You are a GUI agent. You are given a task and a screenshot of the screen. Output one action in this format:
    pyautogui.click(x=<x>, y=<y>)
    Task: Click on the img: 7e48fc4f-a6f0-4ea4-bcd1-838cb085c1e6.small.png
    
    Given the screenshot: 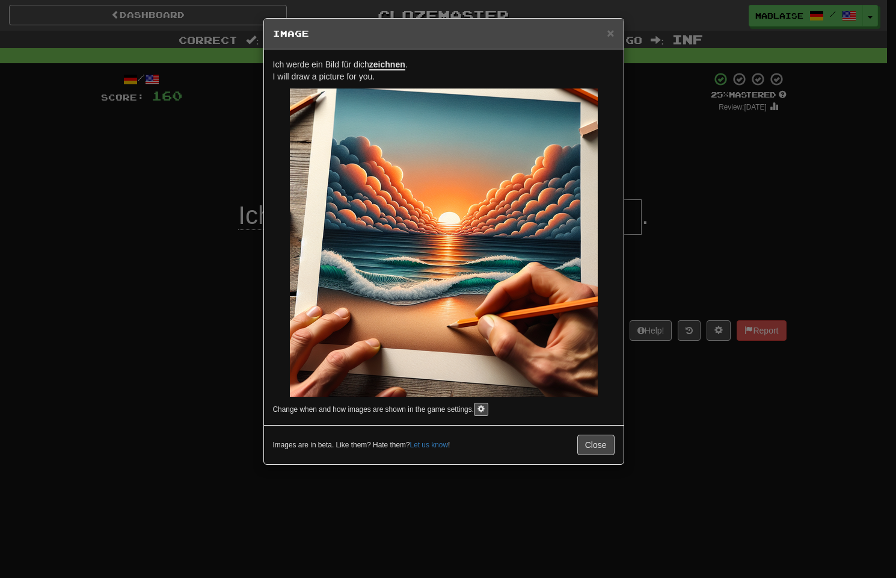 What is the action you would take?
    pyautogui.click(x=444, y=242)
    